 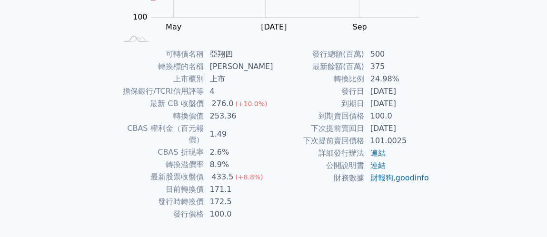 I want to click on td: 最新 CB 收盤價, so click(x=161, y=104).